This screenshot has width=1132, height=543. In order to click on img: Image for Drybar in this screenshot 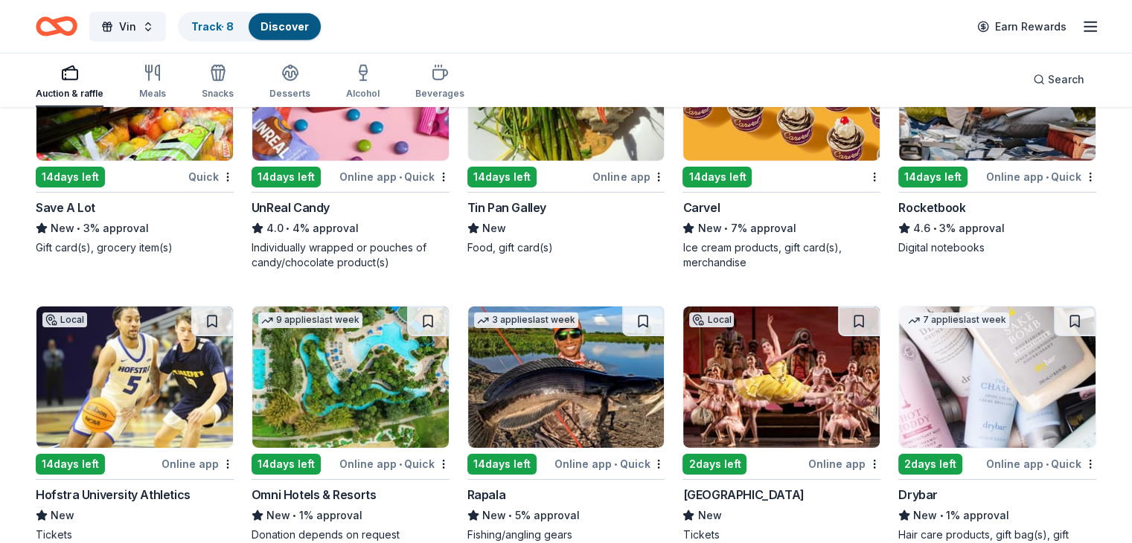, I will do `click(998, 377)`.